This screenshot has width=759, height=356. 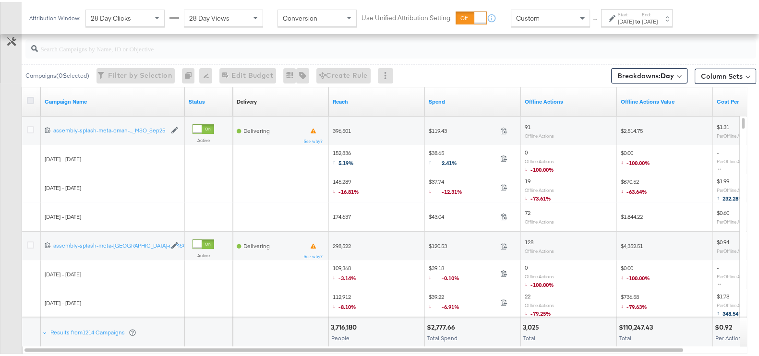 I want to click on div: 0, so click(x=191, y=74).